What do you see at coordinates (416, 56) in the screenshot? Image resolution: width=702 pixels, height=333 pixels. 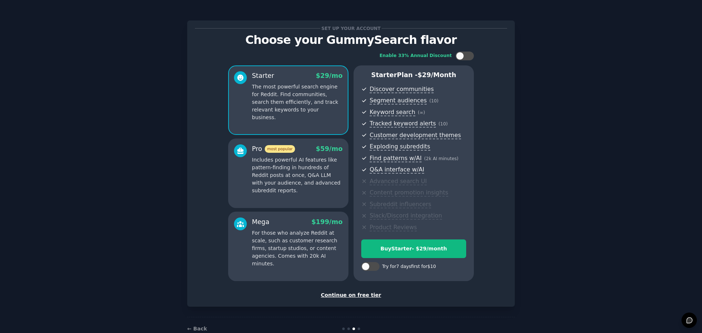 I see `div: Enable 33% Annual Discount` at bounding box center [416, 56].